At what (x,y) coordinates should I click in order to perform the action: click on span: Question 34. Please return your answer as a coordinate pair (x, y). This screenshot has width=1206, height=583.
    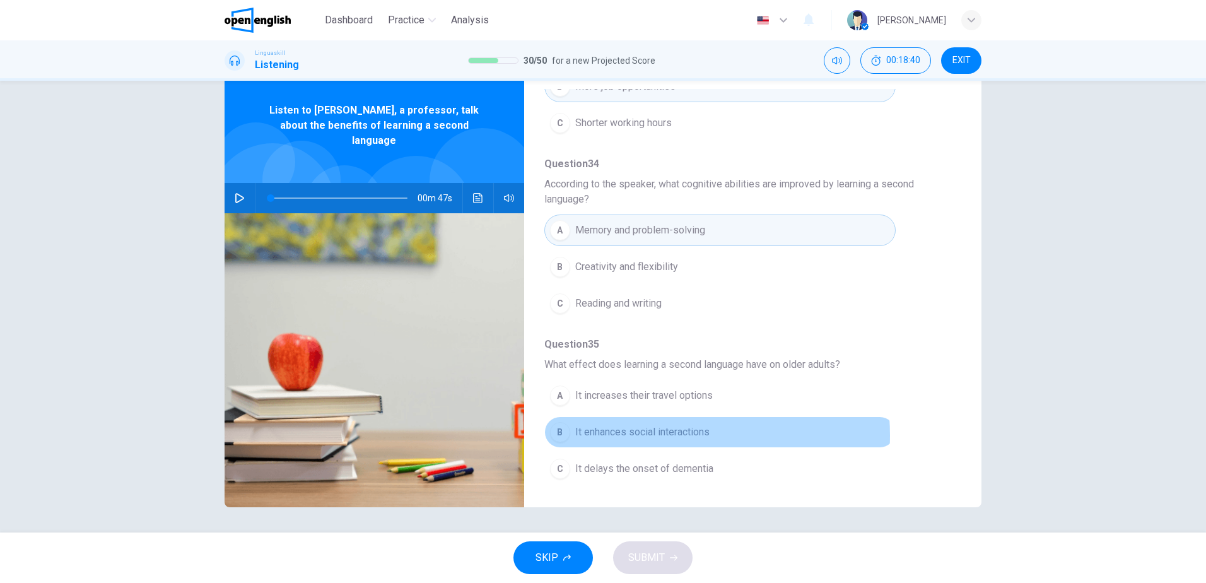
    Looking at the image, I should click on (742, 164).